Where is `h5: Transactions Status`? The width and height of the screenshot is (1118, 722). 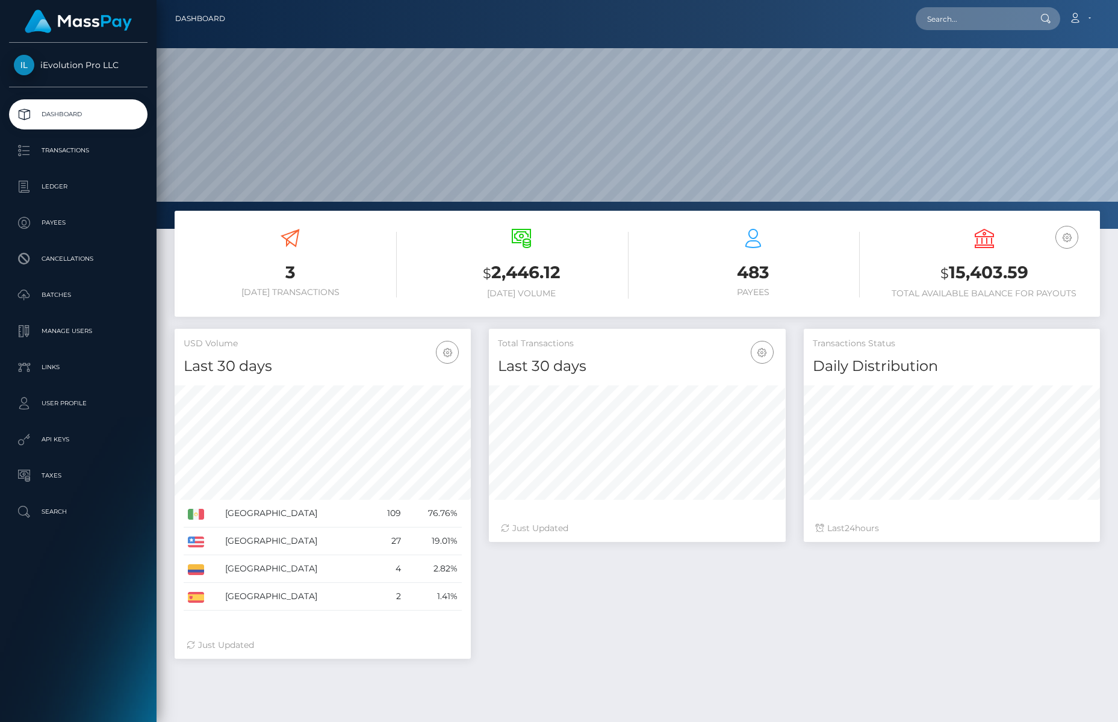 h5: Transactions Status is located at coordinates (951, 344).